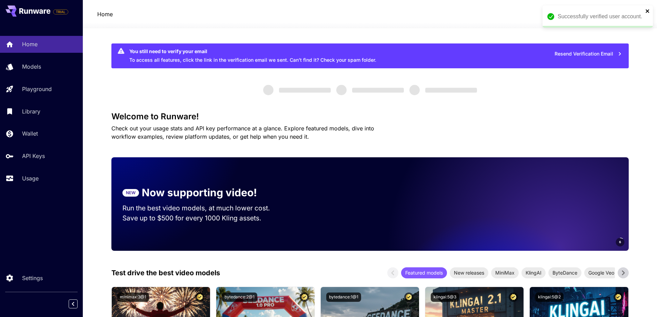 This screenshot has height=317, width=657. What do you see at coordinates (199, 192) in the screenshot?
I see `p: Now supporting video!` at bounding box center [199, 192].